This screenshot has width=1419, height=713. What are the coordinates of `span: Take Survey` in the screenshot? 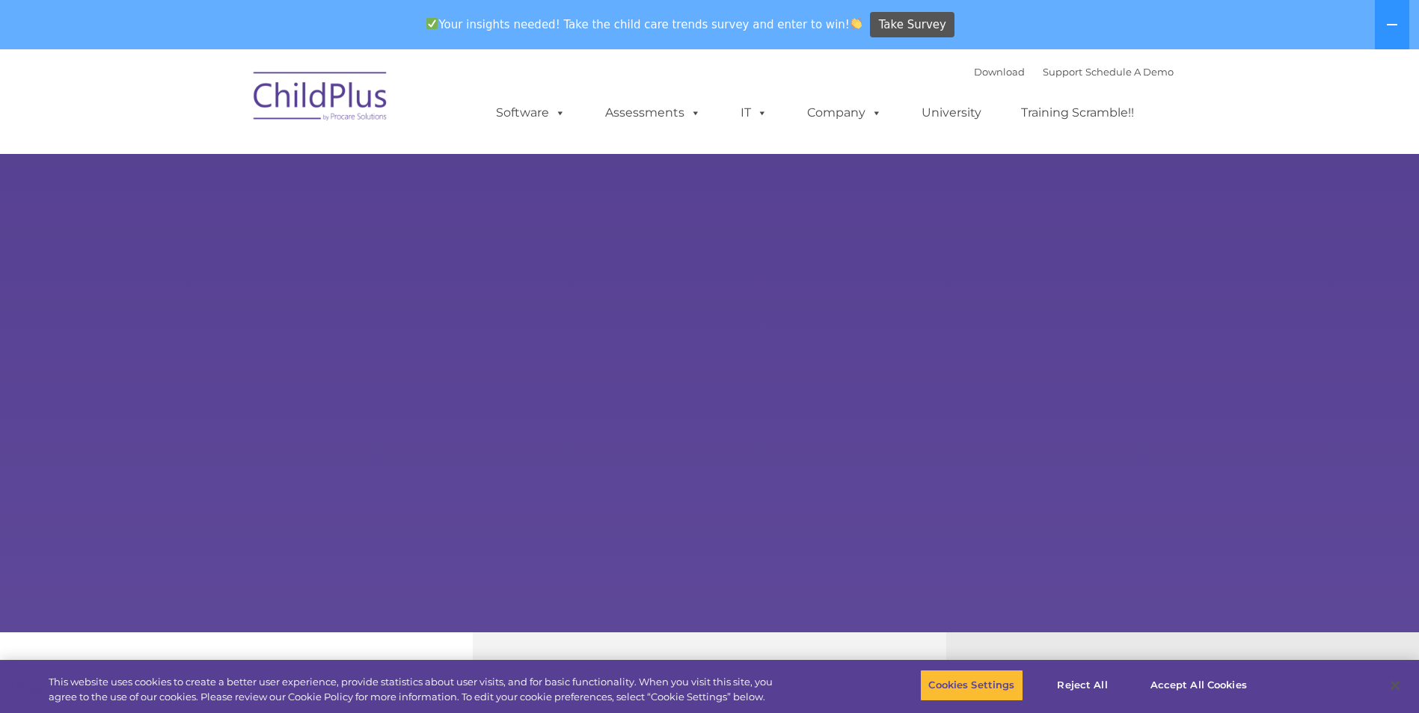 It's located at (912, 25).